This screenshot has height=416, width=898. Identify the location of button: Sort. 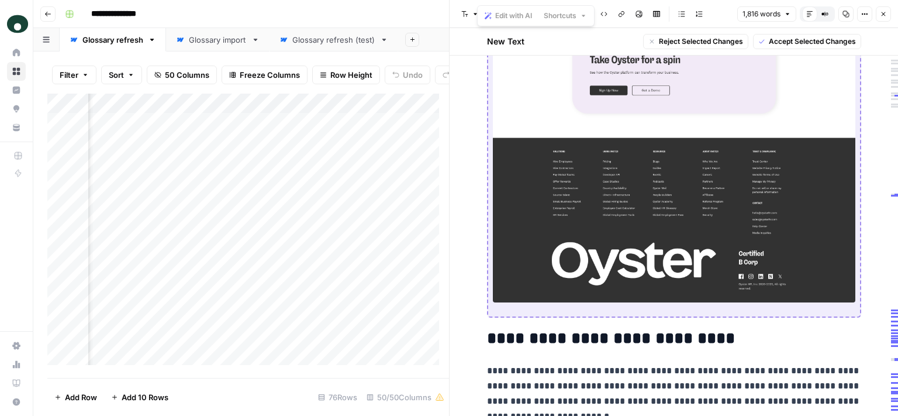
(122, 75).